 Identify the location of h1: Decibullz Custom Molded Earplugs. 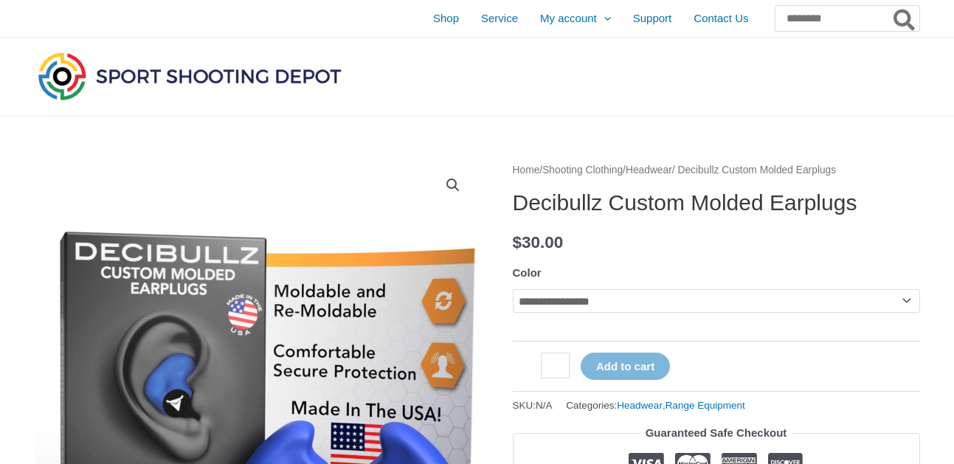
(716, 203).